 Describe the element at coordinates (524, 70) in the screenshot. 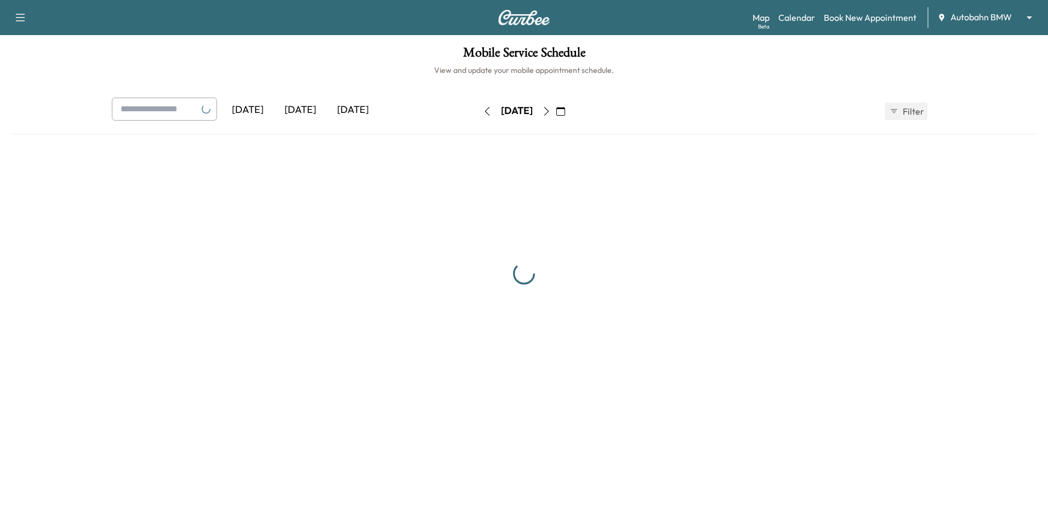

I see `h6: View and update your mobile appointment schedule.` at that location.